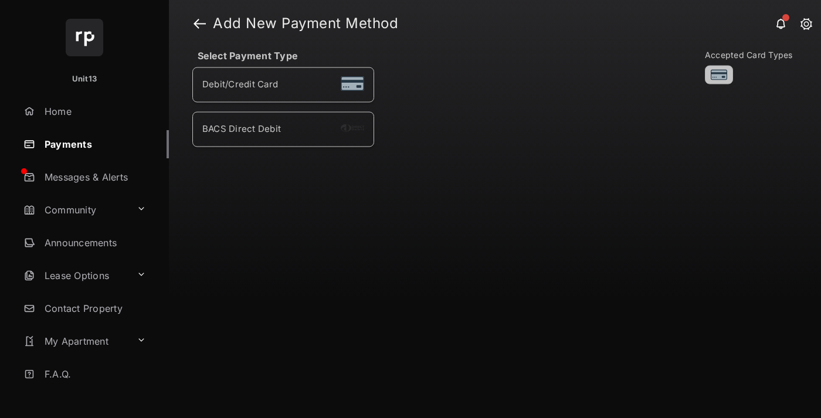 Image resolution: width=821 pixels, height=418 pixels. What do you see at coordinates (389, 56) in the screenshot?
I see `h4: Select Payment Type` at bounding box center [389, 56].